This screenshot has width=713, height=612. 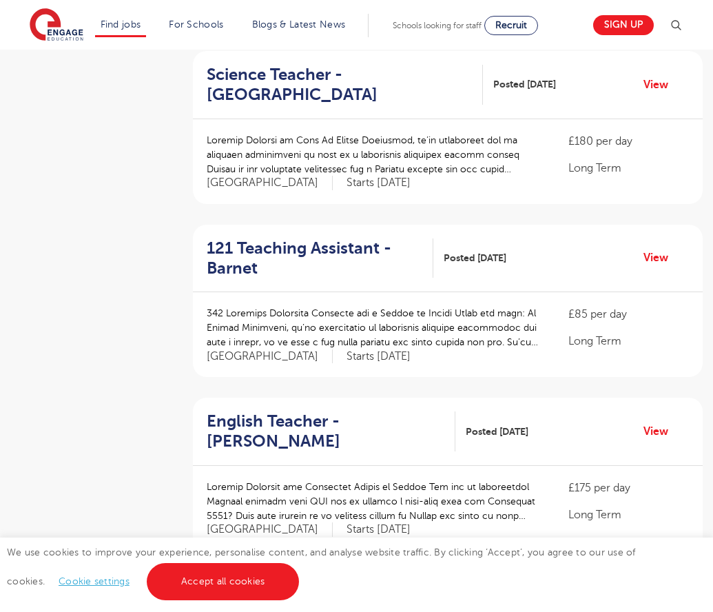 What do you see at coordinates (321, 567) in the screenshot?
I see `span: We use cookies to improve your experience, personalise content, and analyse website traffic. By c...` at bounding box center [321, 567].